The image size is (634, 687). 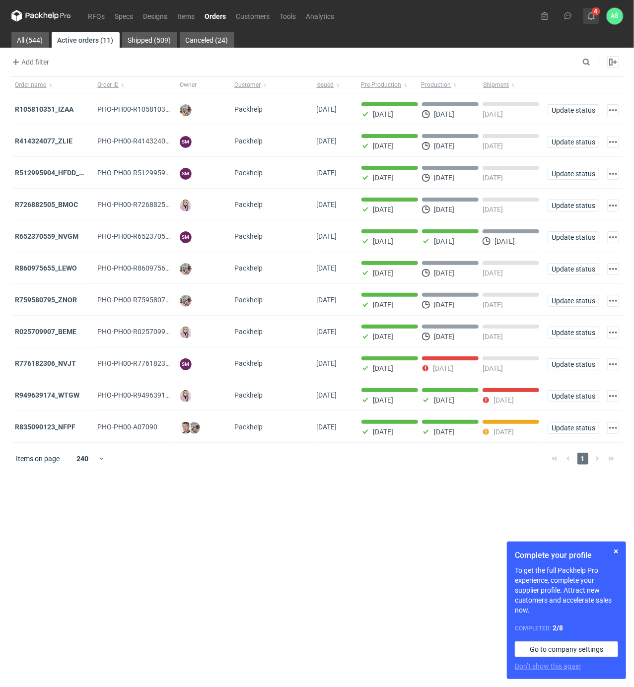 I want to click on span: PHO-PH00-R860975655_LEWO, so click(x=146, y=268).